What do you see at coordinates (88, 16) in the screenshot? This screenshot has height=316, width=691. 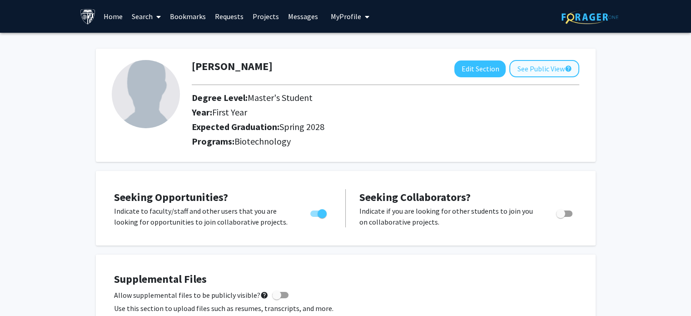 I see `img: Johns Hopkins University Logo` at bounding box center [88, 16].